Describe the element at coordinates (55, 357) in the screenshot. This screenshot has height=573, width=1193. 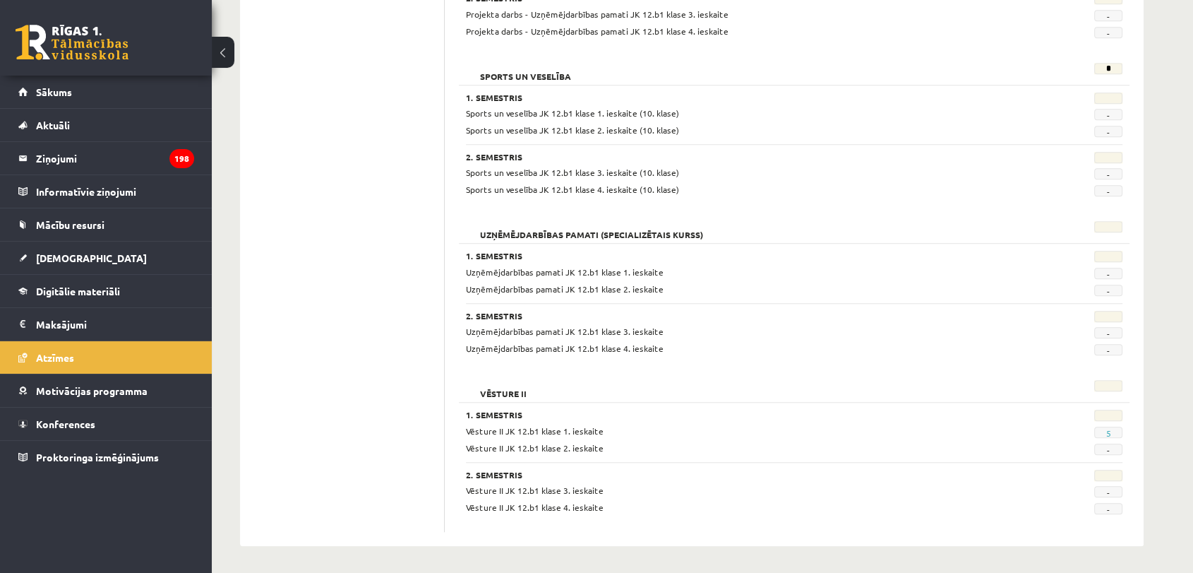
I see `span: Atzīmes` at that location.